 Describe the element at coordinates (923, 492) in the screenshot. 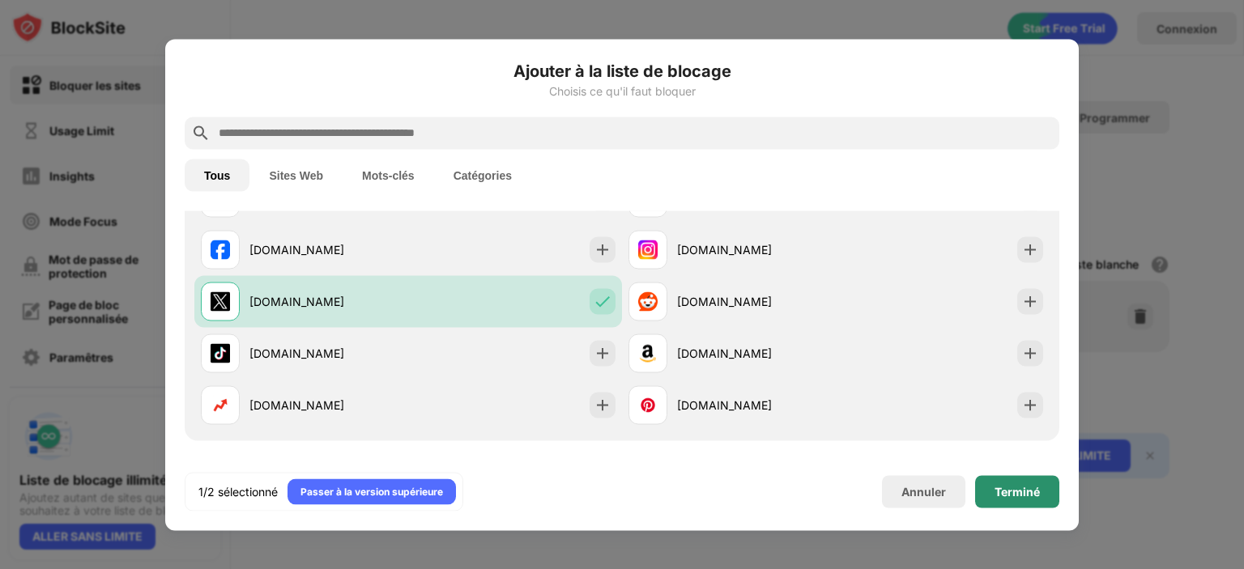

I see `div: Annuler` at that location.